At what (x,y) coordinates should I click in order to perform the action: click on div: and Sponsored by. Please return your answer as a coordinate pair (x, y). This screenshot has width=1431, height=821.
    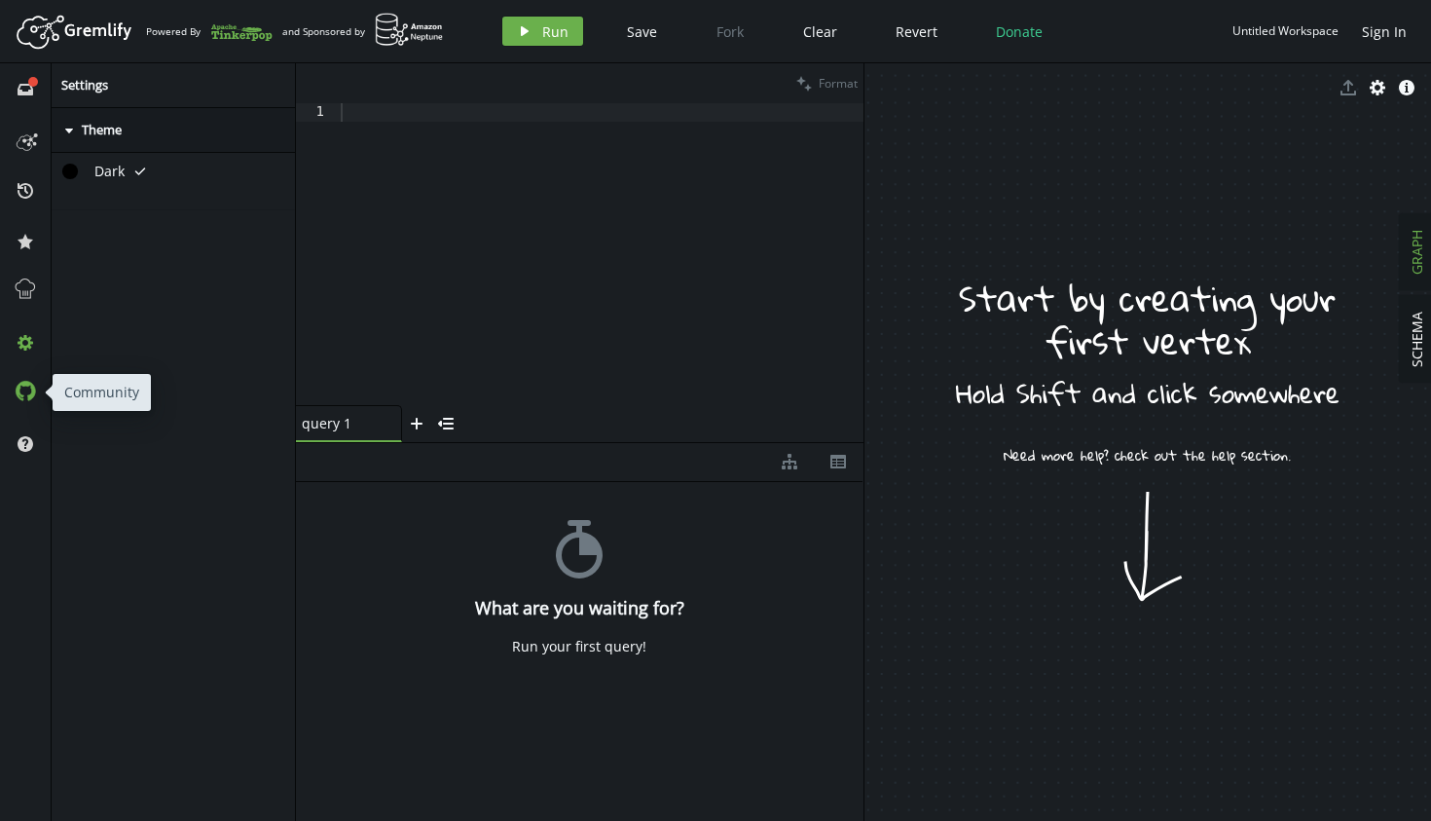
    Looking at the image, I should click on (363, 31).